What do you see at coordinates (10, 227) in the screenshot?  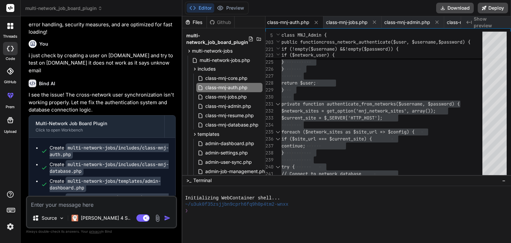 I see `img: settings` at bounding box center [10, 227].